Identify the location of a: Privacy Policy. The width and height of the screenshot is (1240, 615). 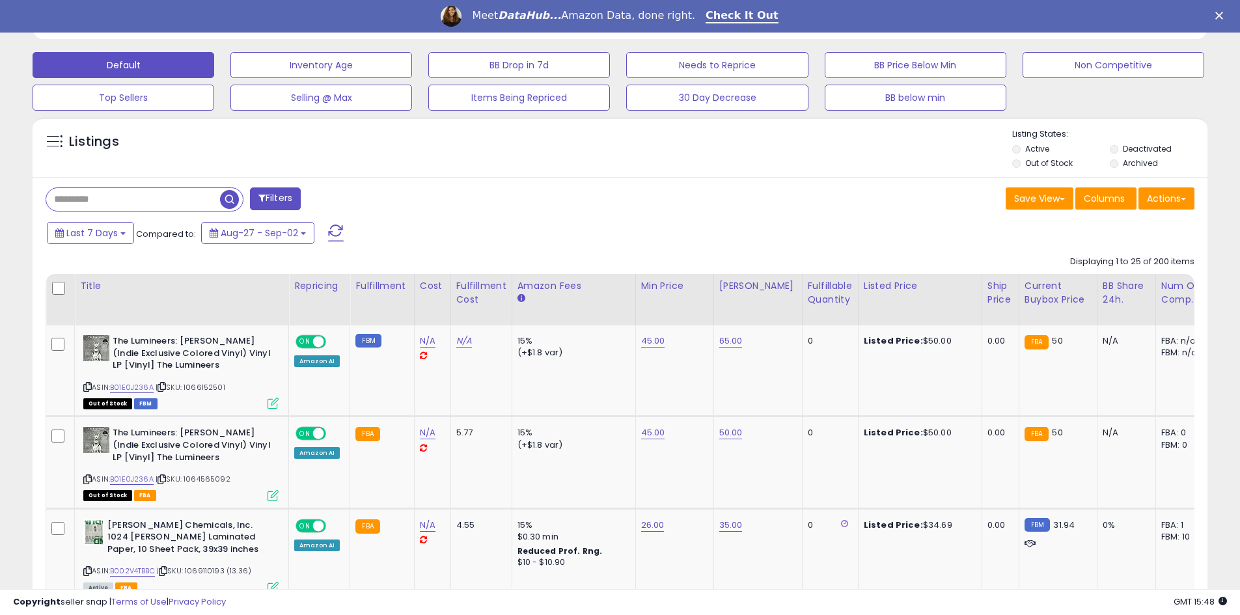
(197, 601).